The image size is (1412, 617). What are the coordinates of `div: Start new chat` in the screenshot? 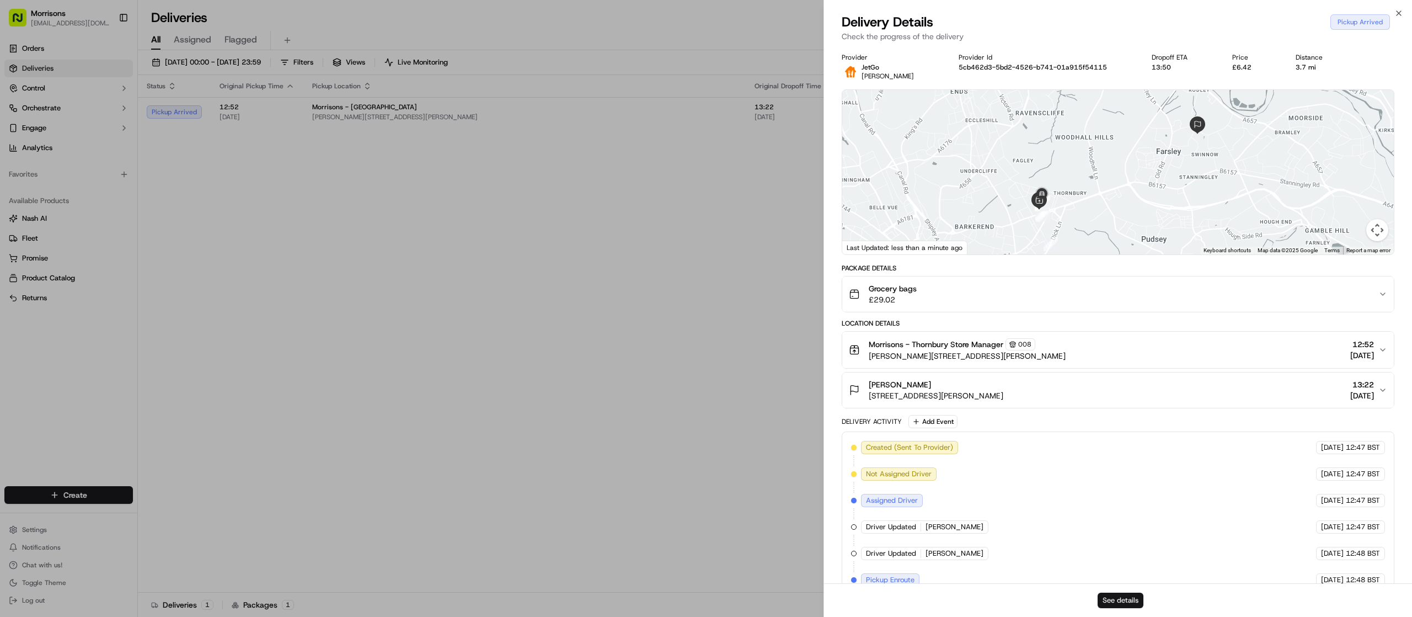 It's located at (109, 111).